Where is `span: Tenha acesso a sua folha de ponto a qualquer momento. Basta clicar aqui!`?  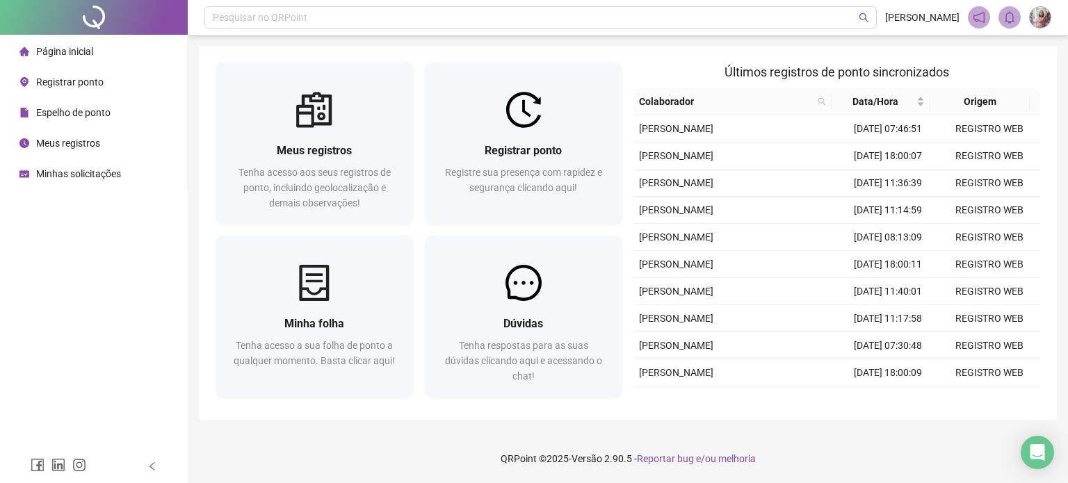
span: Tenha acesso a sua folha de ponto a qualquer momento. Basta clicar aqui! is located at coordinates (314, 353).